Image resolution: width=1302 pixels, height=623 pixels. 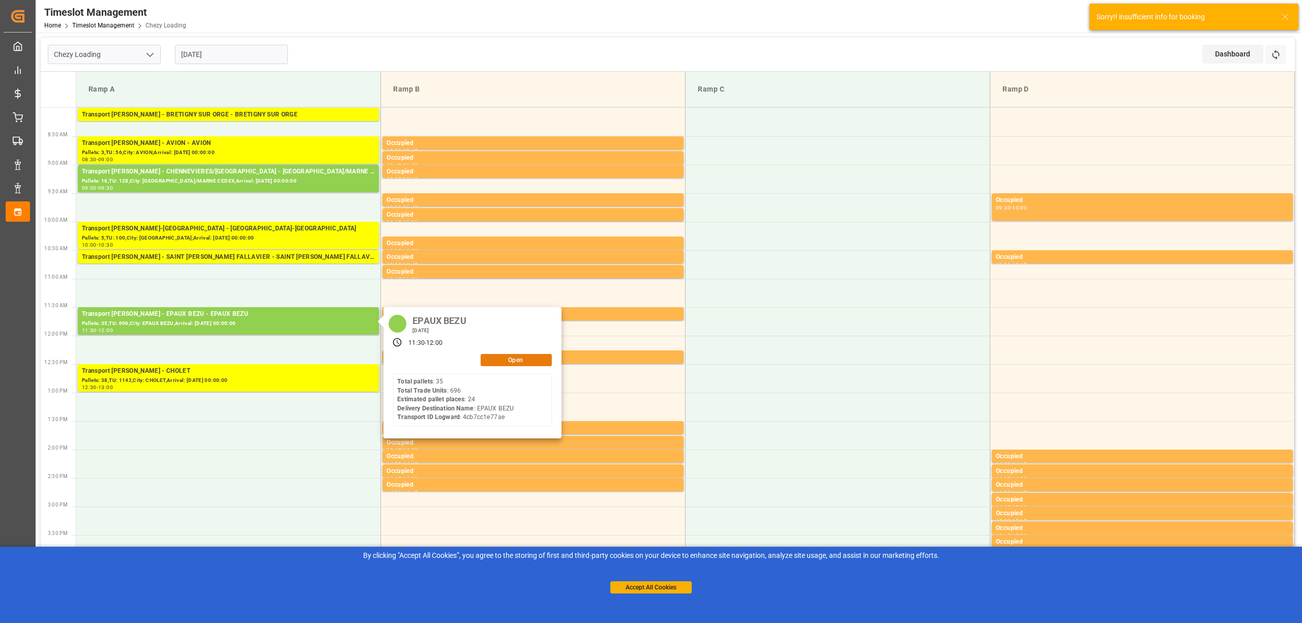 What do you see at coordinates (838, 89) in the screenshot?
I see `div: Ramp C` at bounding box center [838, 89].